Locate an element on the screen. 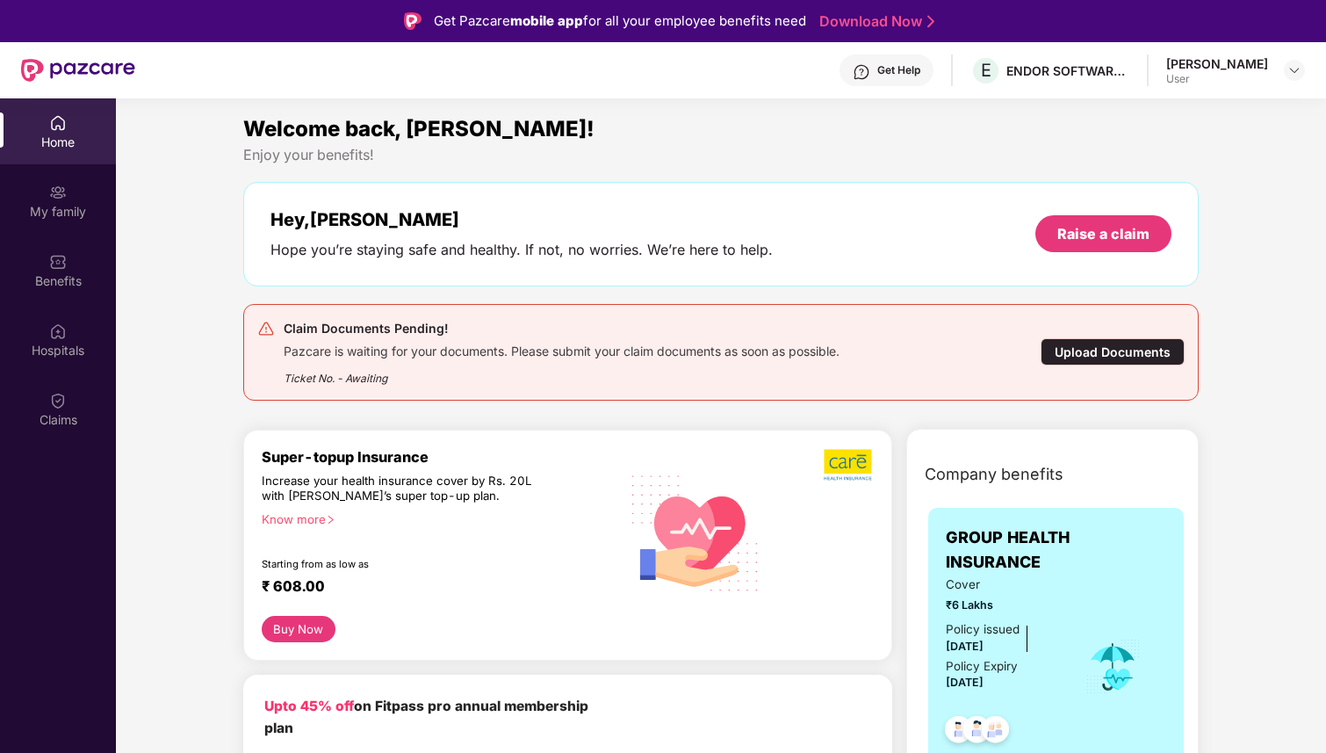 The height and width of the screenshot is (753, 1326). span: right is located at coordinates (330, 519).